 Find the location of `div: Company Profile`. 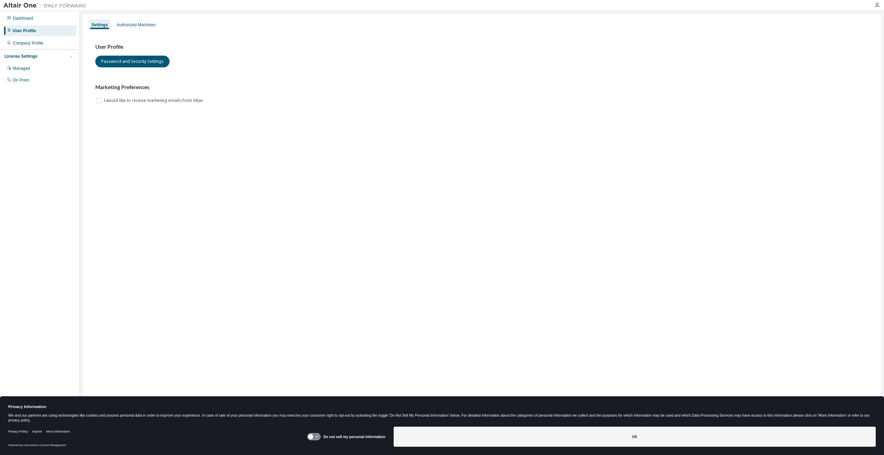

div: Company Profile is located at coordinates (28, 43).